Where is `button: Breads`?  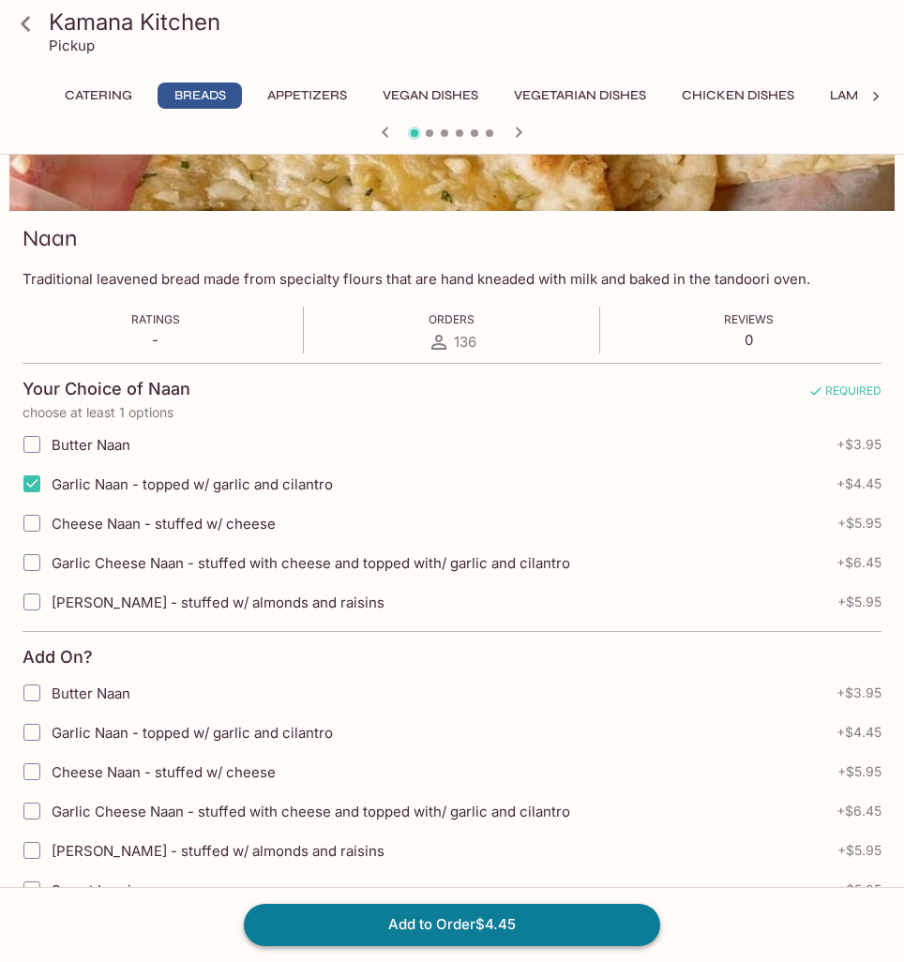 button: Breads is located at coordinates (200, 96).